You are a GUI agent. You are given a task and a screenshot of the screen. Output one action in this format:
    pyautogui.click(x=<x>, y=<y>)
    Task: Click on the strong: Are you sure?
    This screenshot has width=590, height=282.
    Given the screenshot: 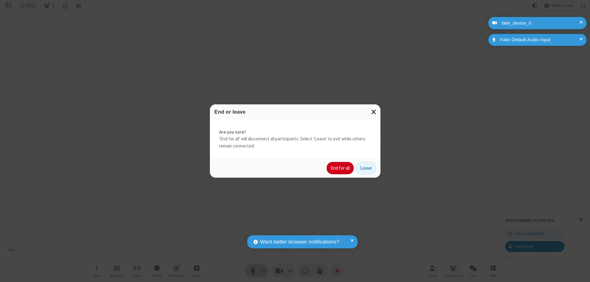 What is the action you would take?
    pyautogui.click(x=295, y=132)
    